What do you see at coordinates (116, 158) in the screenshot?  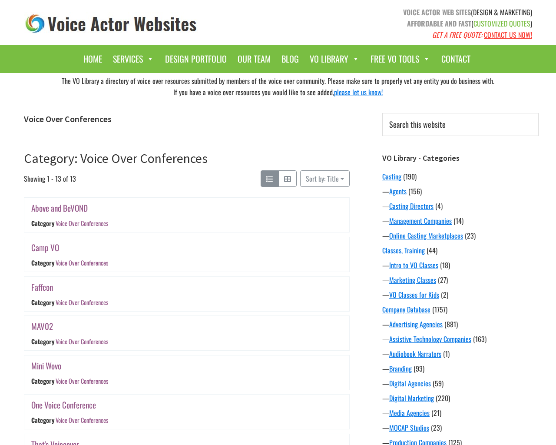 I see `a: Category: Voice Over Conferences` at bounding box center [116, 158].